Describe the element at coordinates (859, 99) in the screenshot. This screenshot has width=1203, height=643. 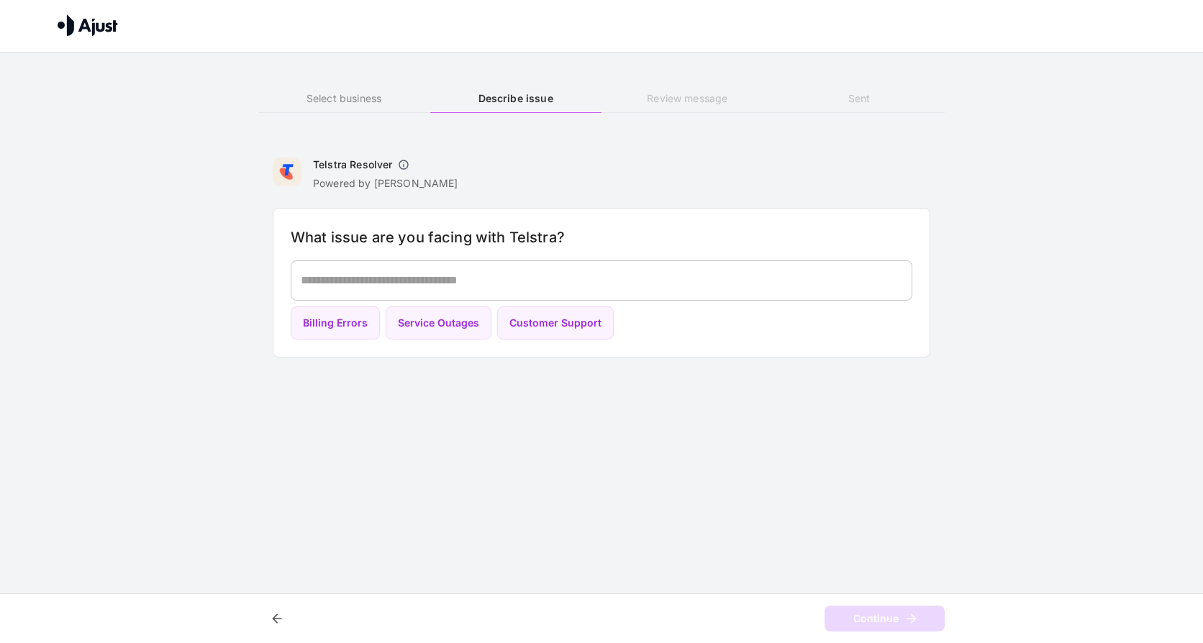
I see `h6: Sent` at that location.